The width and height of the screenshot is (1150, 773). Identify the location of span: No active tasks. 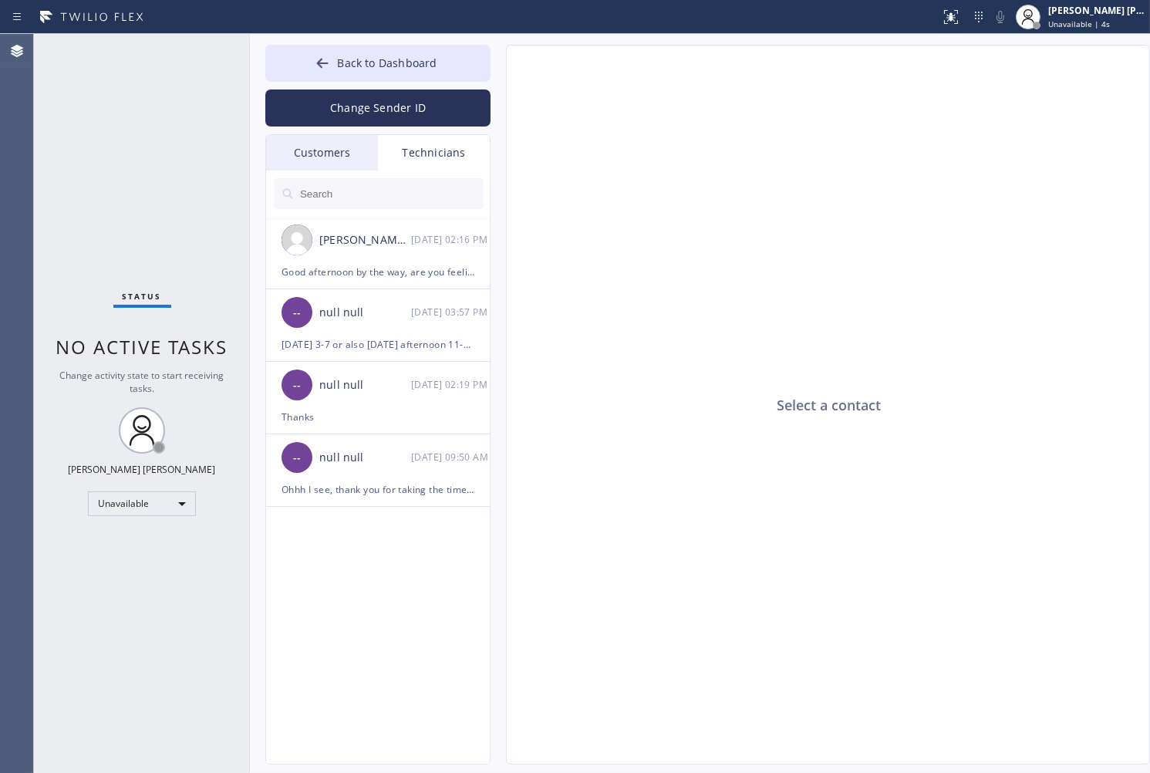
(142, 346).